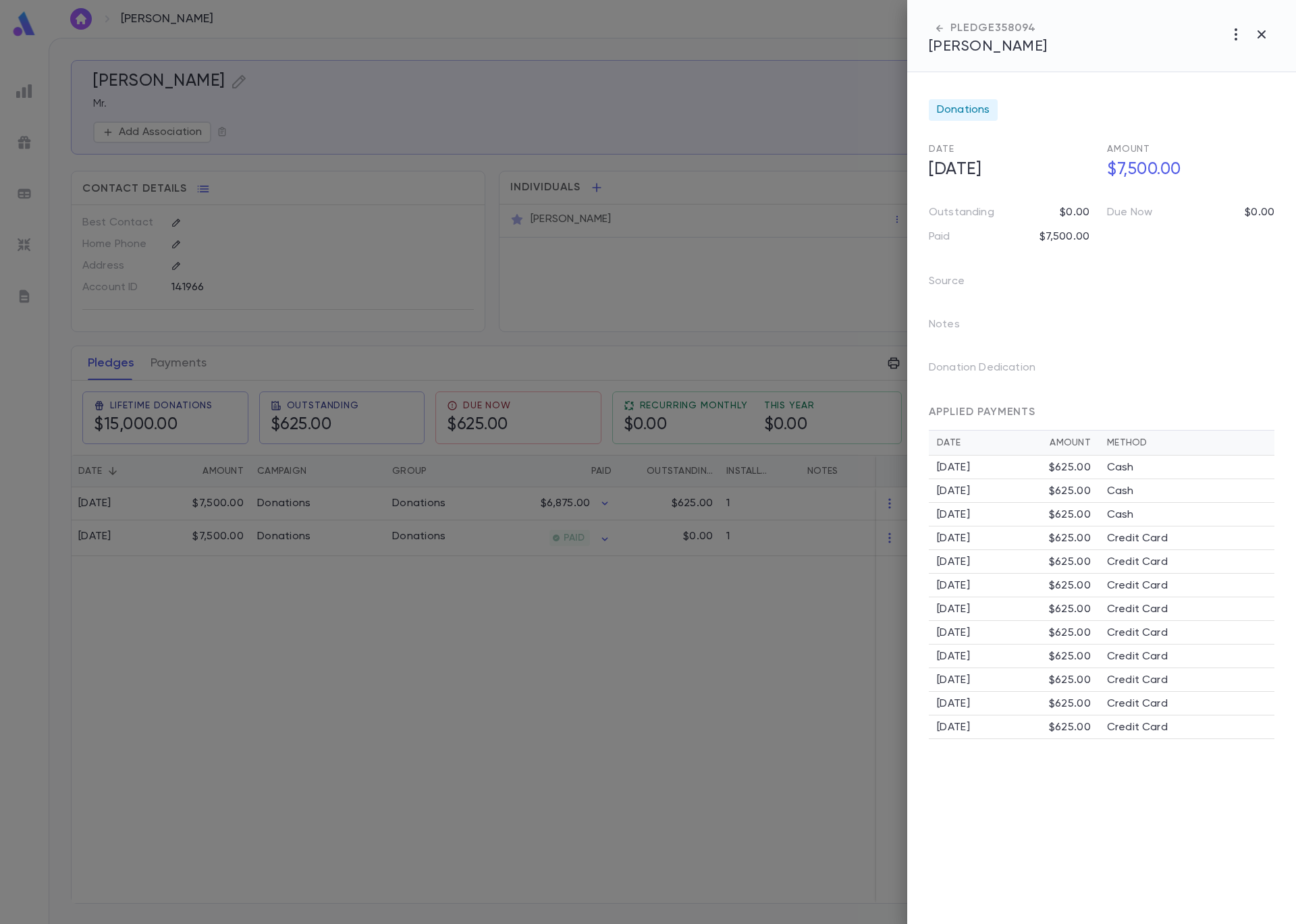 The height and width of the screenshot is (924, 1296). Describe the element at coordinates (955, 328) in the screenshot. I see `p: Notes` at that location.